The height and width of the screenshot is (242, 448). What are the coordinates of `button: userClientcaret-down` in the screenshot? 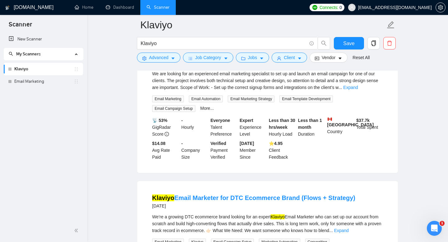 It's located at (289, 58).